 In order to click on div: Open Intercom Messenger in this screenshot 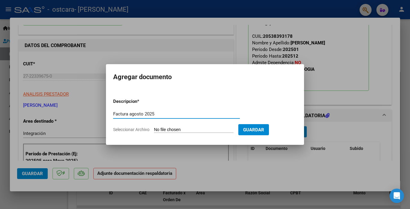, I will do `click(397, 196)`.